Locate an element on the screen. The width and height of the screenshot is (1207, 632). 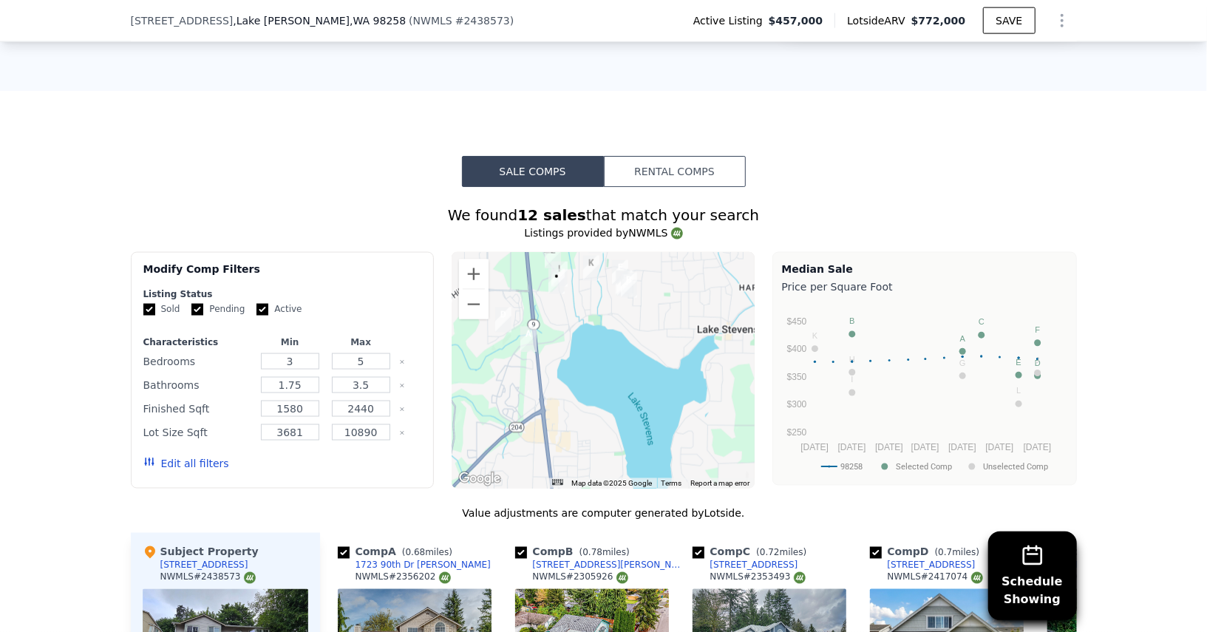
a: Report a map error is located at coordinates (720, 483).